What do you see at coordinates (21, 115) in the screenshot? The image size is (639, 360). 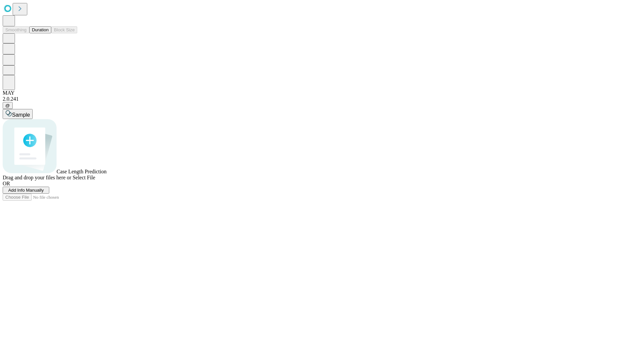 I see `span: Sample` at bounding box center [21, 115].